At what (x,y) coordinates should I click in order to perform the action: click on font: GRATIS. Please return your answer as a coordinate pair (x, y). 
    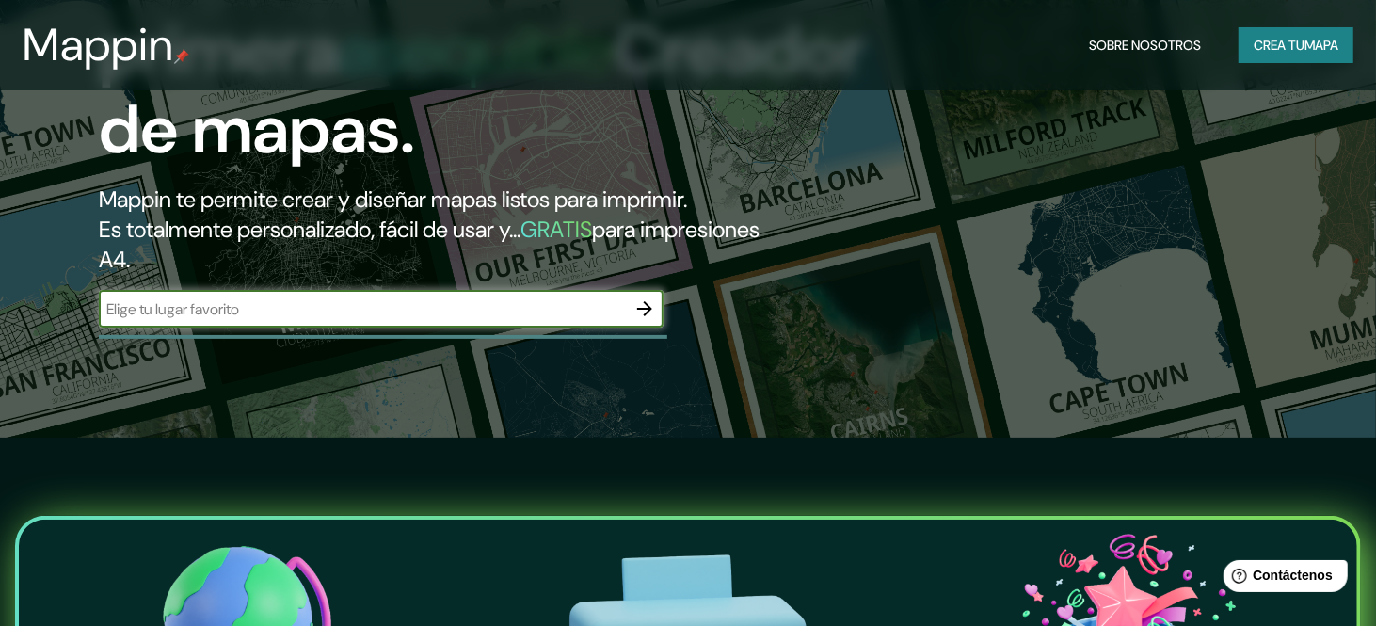
    Looking at the image, I should click on (556, 229).